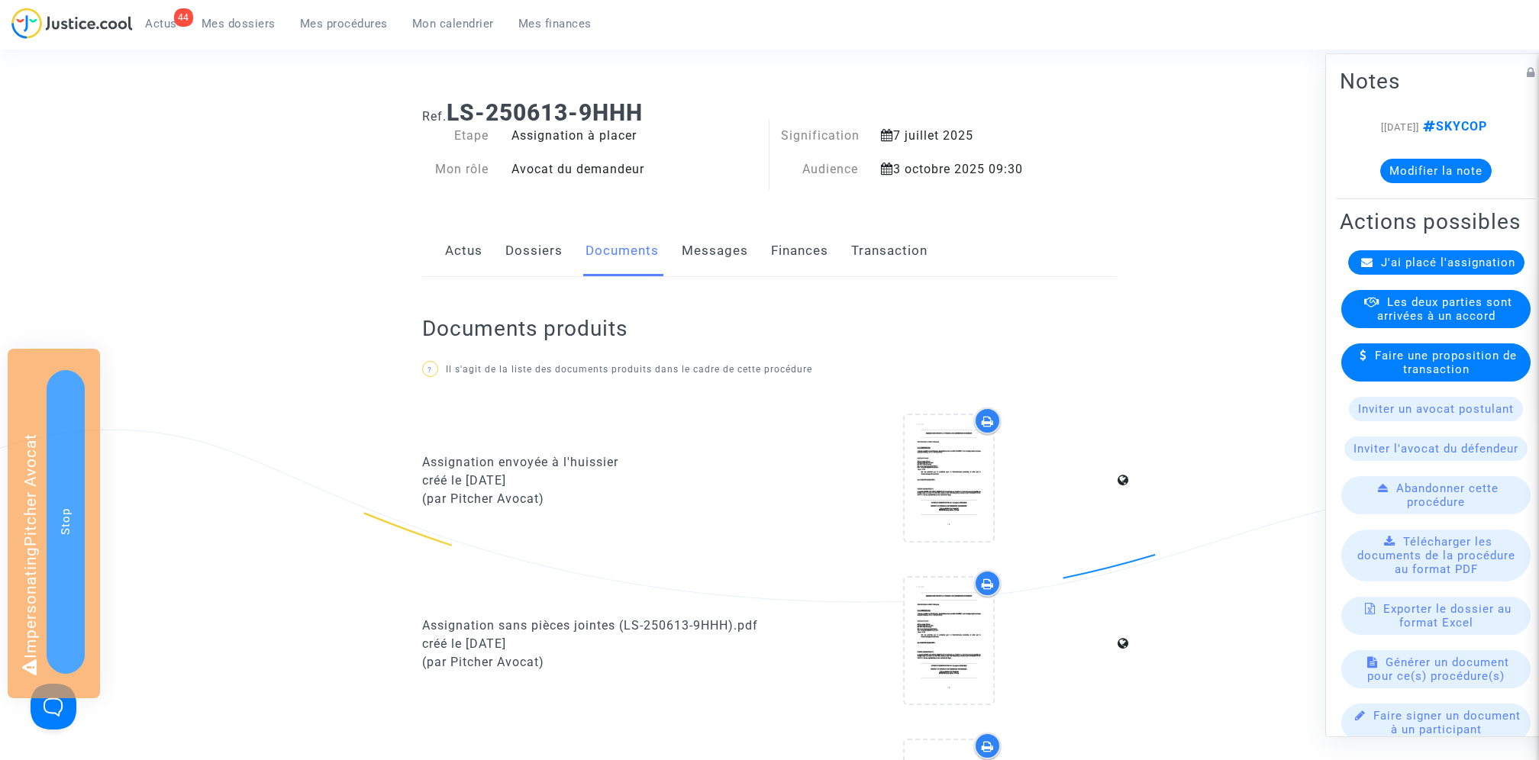 Image resolution: width=1539 pixels, height=760 pixels. Describe the element at coordinates (1447, 495) in the screenshot. I see `span: Abandonner cette procédure` at that location.